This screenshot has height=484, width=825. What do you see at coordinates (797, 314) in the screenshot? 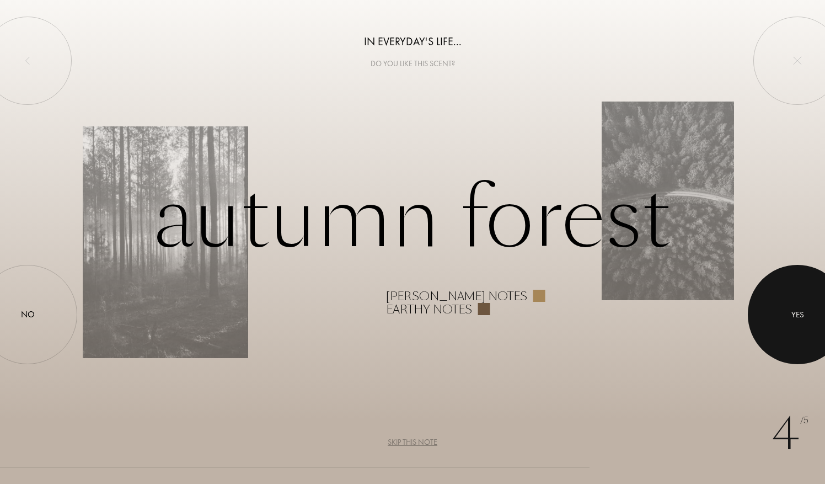
I see `div: Yes` at bounding box center [797, 314].